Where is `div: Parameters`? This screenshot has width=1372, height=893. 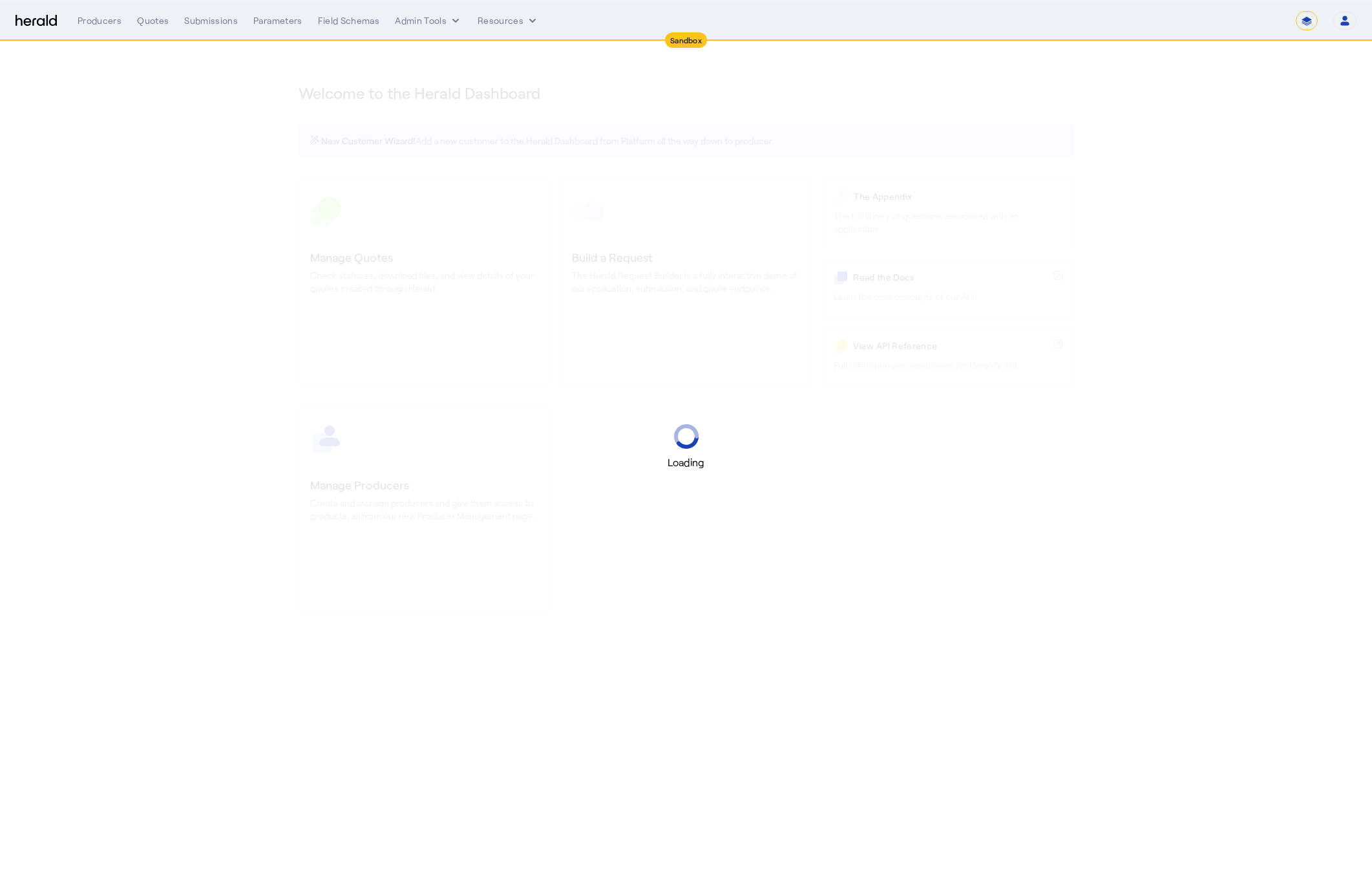
div: Parameters is located at coordinates (278, 21).